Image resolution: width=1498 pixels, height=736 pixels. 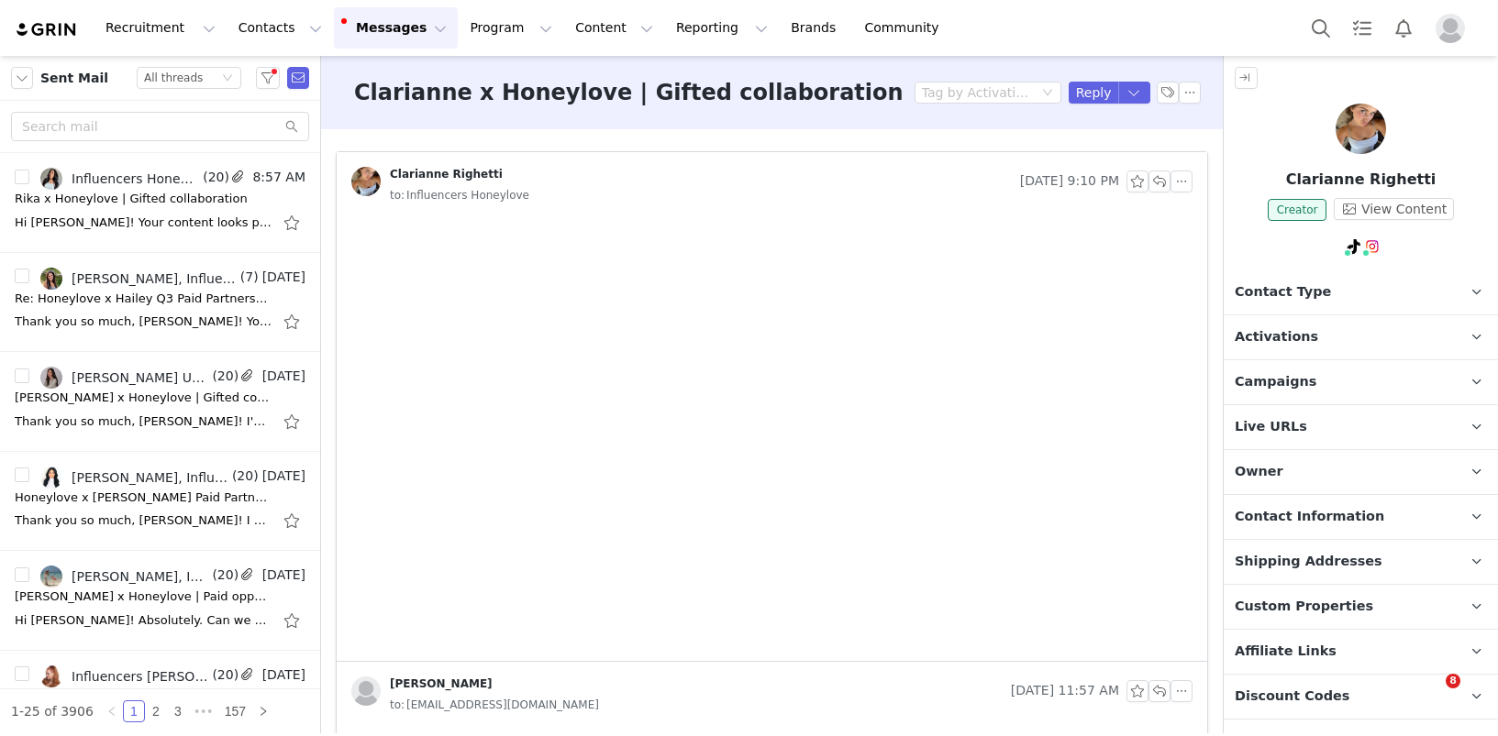 What do you see at coordinates (511, 28) in the screenshot?
I see `button: Program` at bounding box center [511, 28].